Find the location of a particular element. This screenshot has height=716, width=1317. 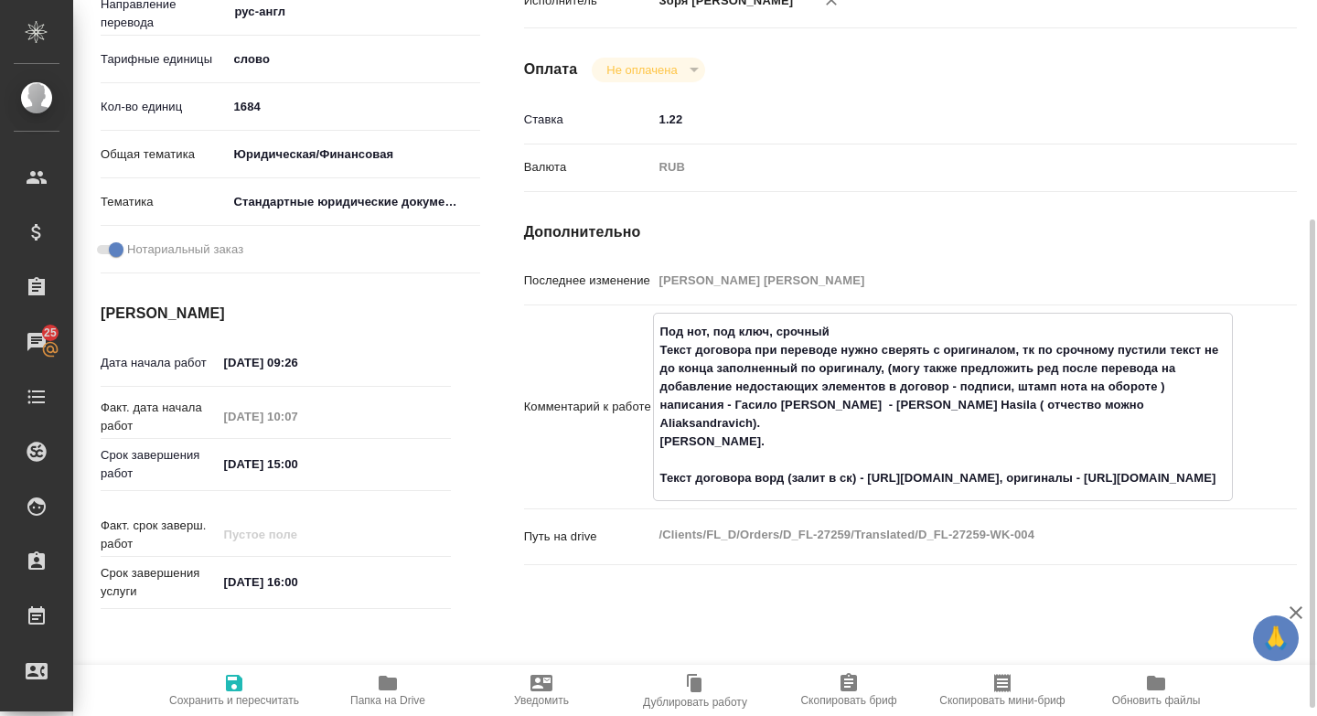

span: Скопировать бриф is located at coordinates (848, 700).